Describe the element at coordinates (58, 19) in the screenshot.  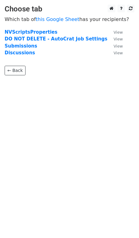
I see `a: this Google Sheet` at that location.